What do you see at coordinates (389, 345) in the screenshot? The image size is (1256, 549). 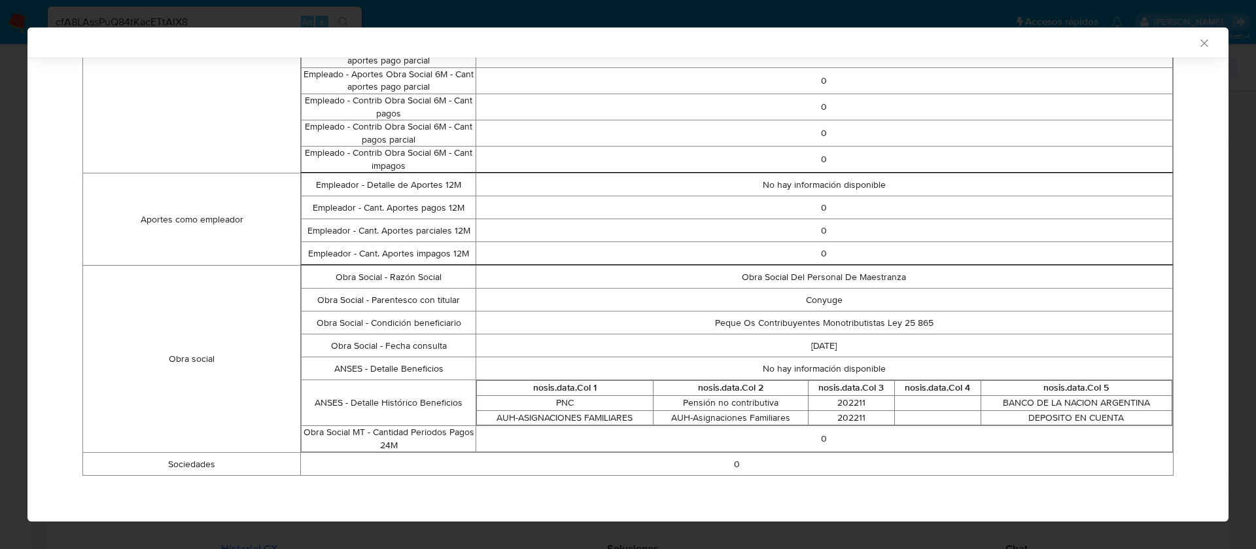 I see `td: Obra Social - Fecha consulta` at bounding box center [389, 345].